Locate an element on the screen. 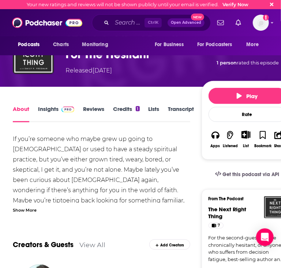  div: Add Creators is located at coordinates (170, 244).